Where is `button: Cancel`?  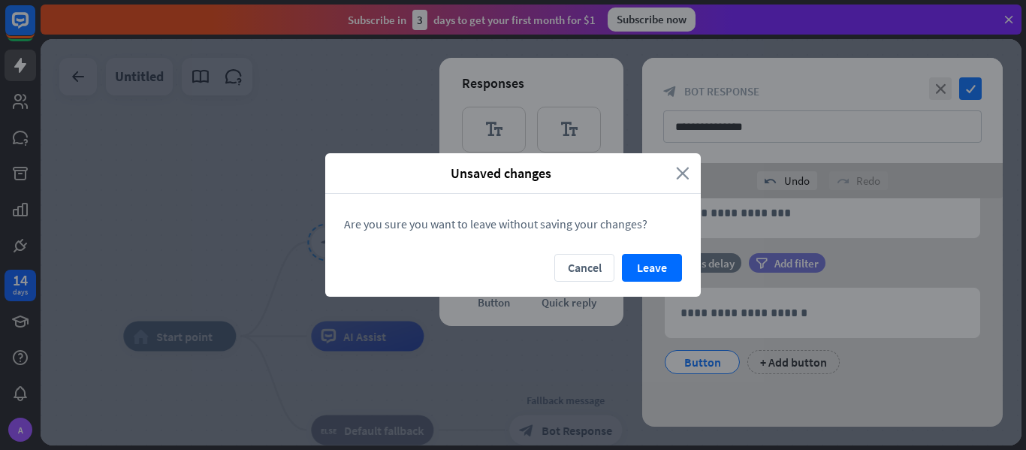
button: Cancel is located at coordinates (585, 267).